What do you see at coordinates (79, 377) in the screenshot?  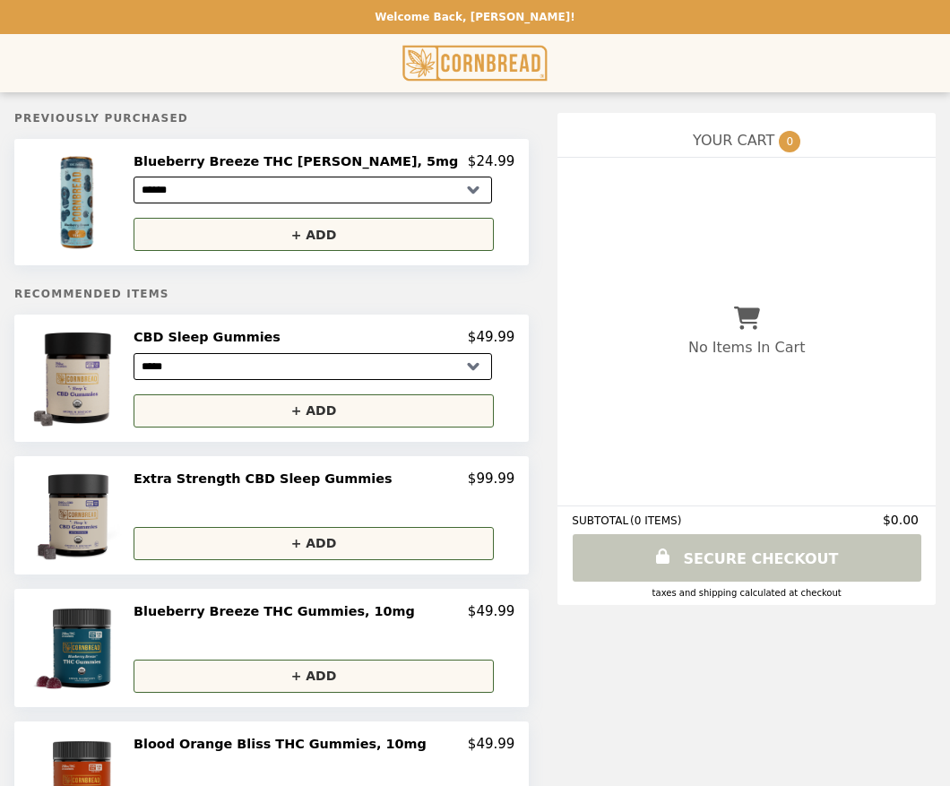 I see `img: CBD Sleep Gummies` at bounding box center [79, 377].